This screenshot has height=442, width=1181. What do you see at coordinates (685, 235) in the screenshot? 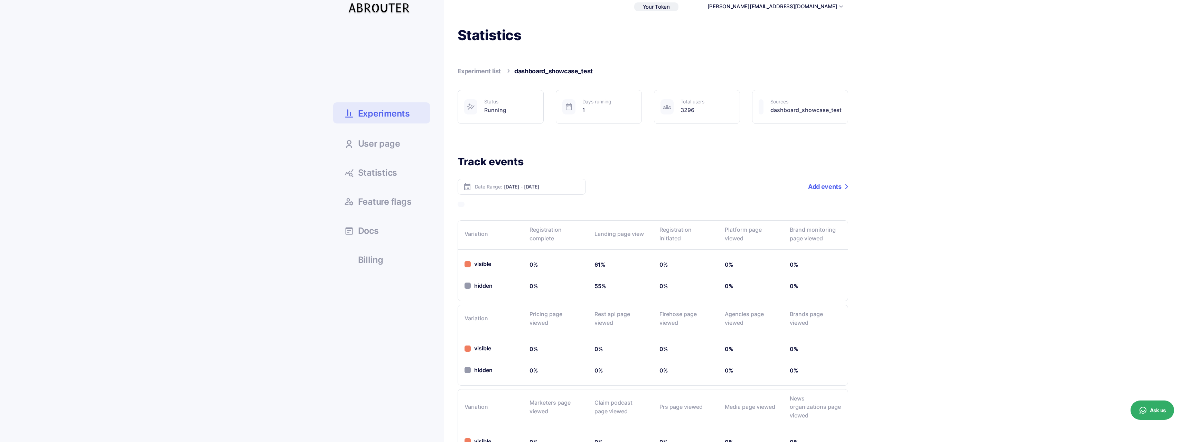
I see `th: Registration initiated` at bounding box center [685, 235].